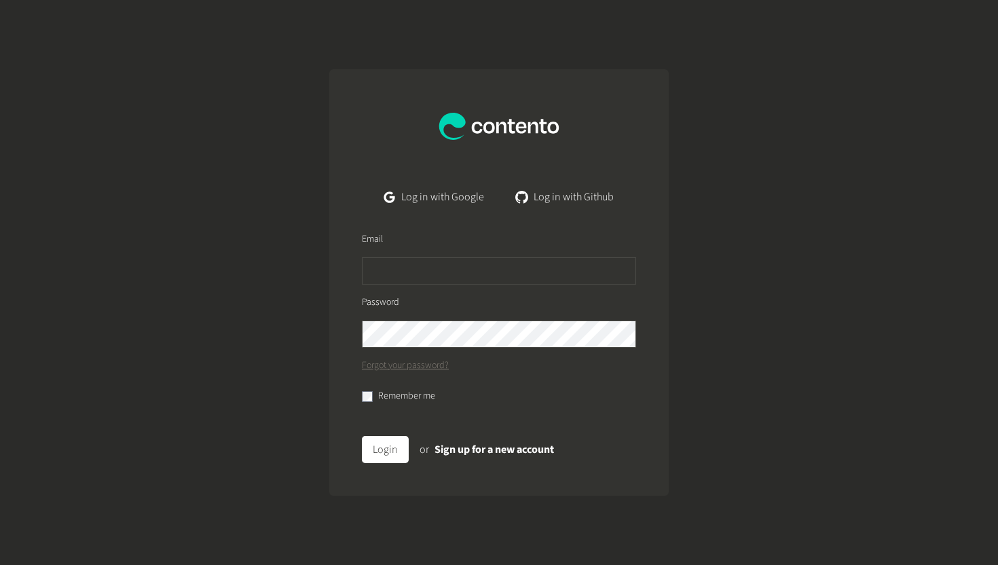  What do you see at coordinates (372, 239) in the screenshot?
I see `label: Email` at bounding box center [372, 239].